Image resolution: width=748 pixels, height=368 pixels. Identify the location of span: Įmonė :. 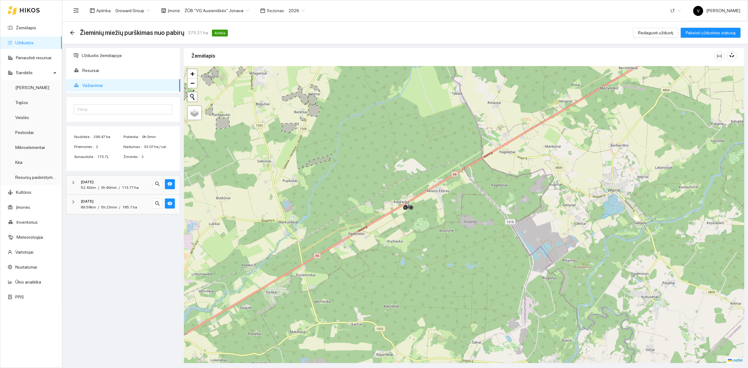
(174, 11).